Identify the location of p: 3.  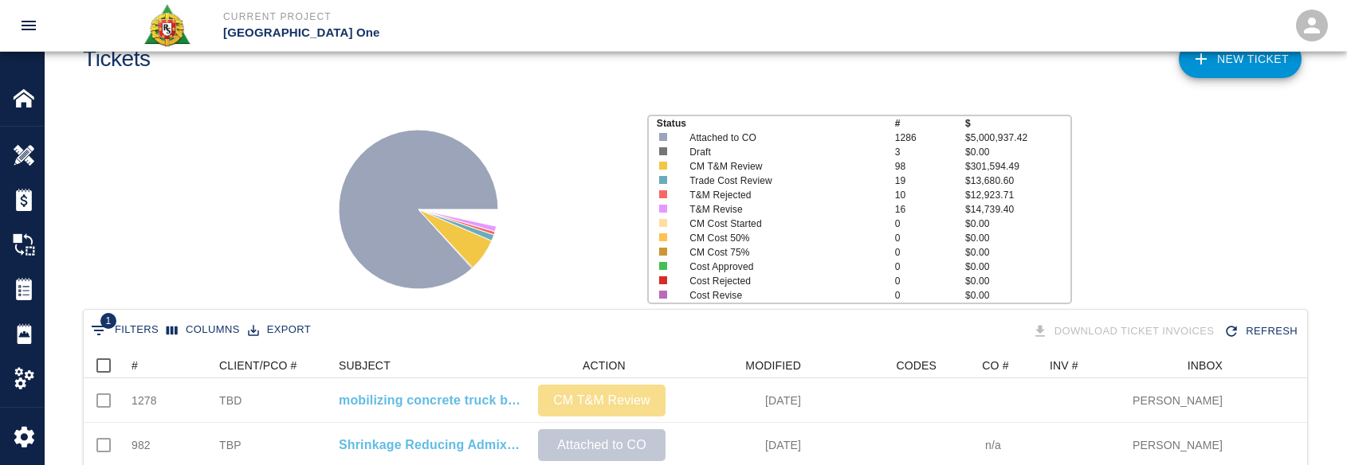
(930, 152).